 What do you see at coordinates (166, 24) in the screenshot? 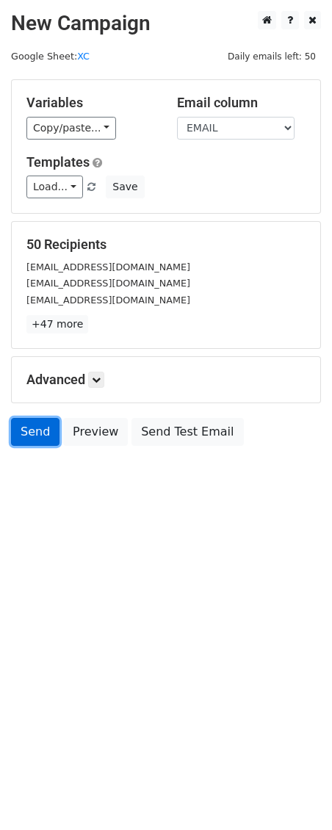
I see `h2: New Campaign` at bounding box center [166, 24].